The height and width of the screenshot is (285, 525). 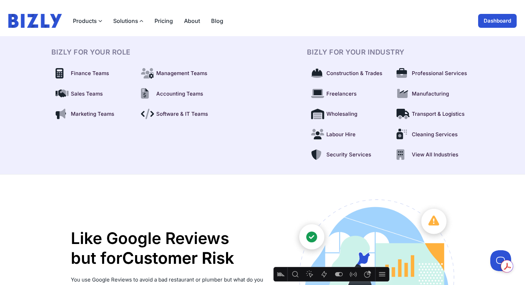 What do you see at coordinates (178, 258) in the screenshot?
I see `li: Customer Risk` at bounding box center [178, 258].